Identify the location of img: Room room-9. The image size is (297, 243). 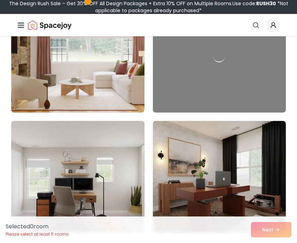
(78, 176).